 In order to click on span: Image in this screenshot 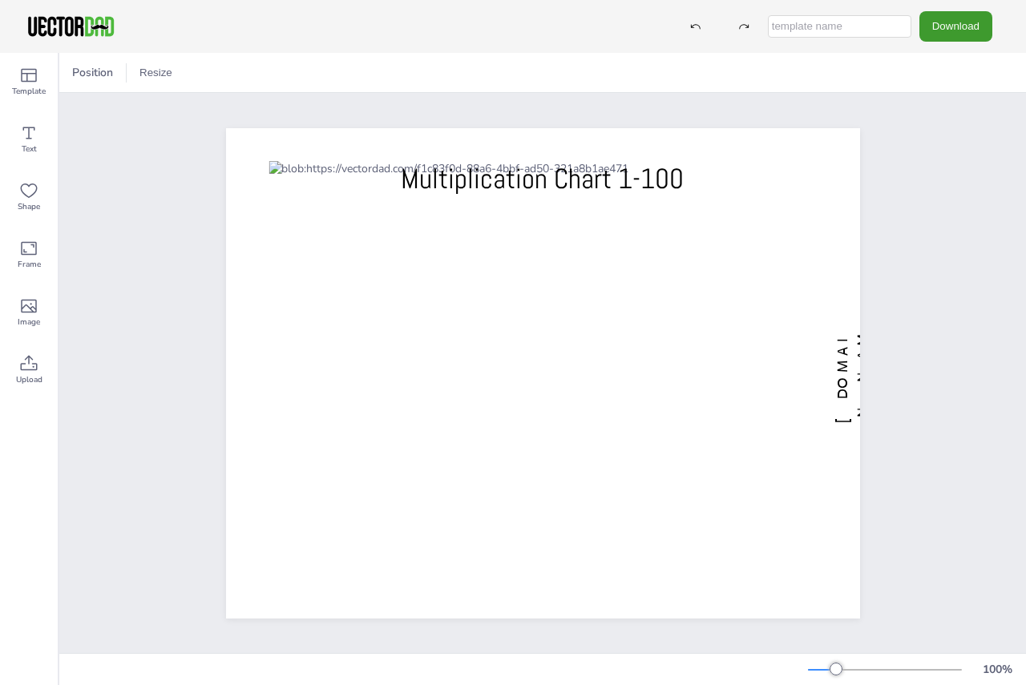, I will do `click(29, 322)`.